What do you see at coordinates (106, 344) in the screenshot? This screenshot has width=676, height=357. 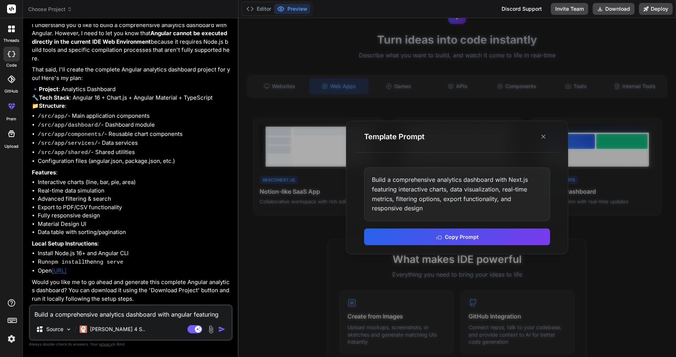 I see `span: privacy` at bounding box center [106, 344].